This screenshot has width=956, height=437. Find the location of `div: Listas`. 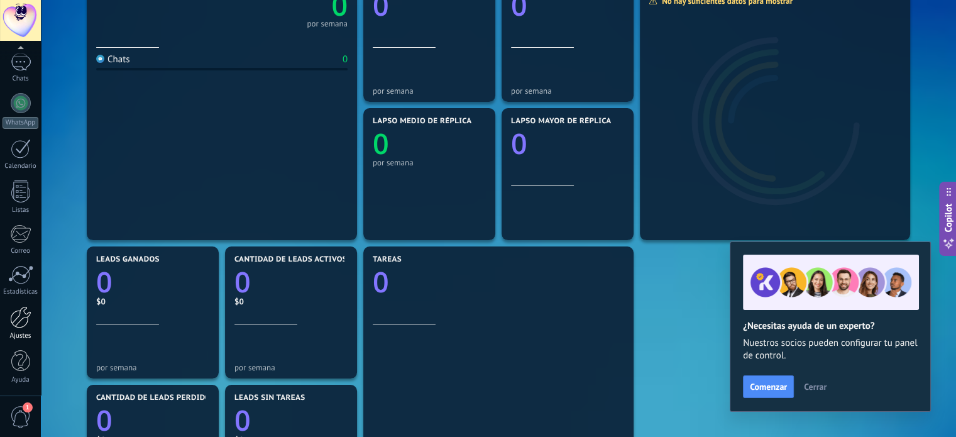

div: Listas is located at coordinates (21, 210).